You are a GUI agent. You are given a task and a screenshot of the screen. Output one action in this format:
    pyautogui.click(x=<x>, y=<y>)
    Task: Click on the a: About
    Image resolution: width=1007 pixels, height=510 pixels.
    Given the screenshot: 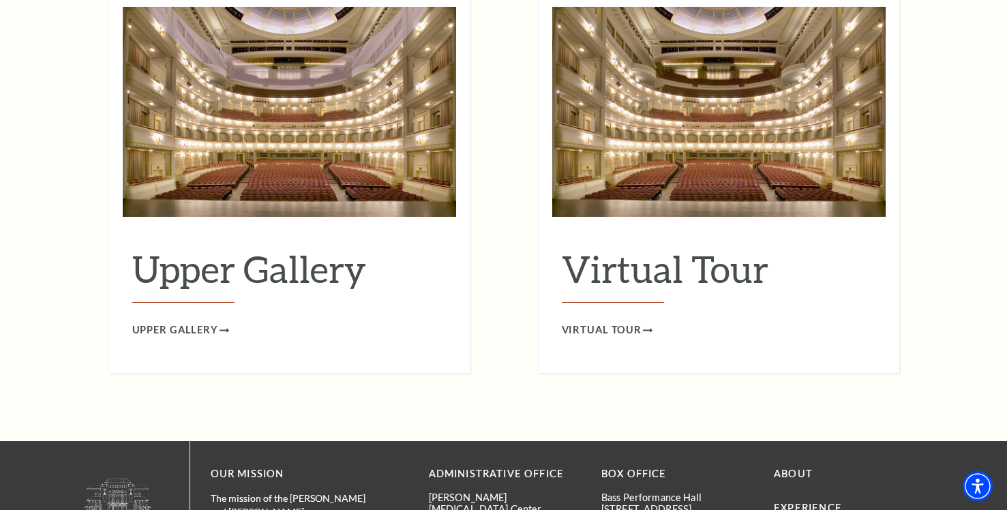 What is the action you would take?
    pyautogui.click(x=793, y=473)
    